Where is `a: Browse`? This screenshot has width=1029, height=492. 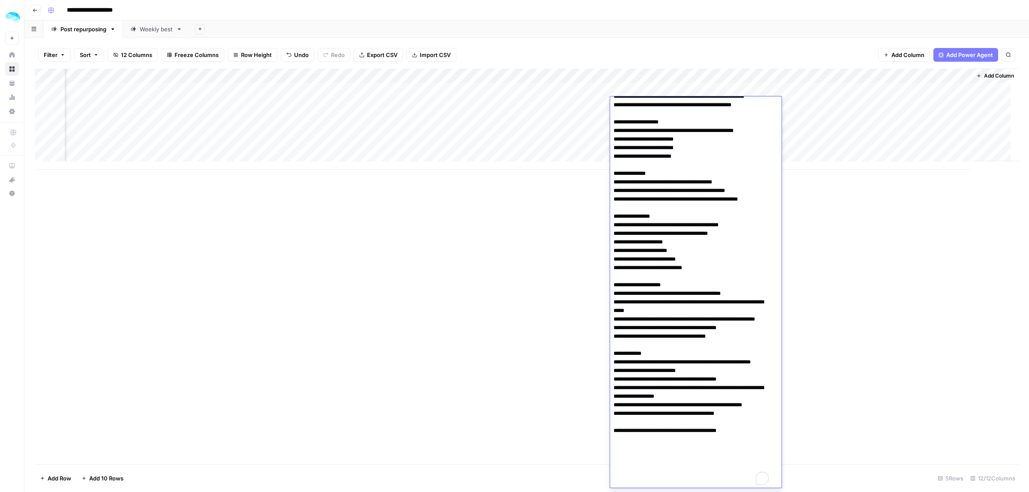 a: Browse is located at coordinates (12, 69).